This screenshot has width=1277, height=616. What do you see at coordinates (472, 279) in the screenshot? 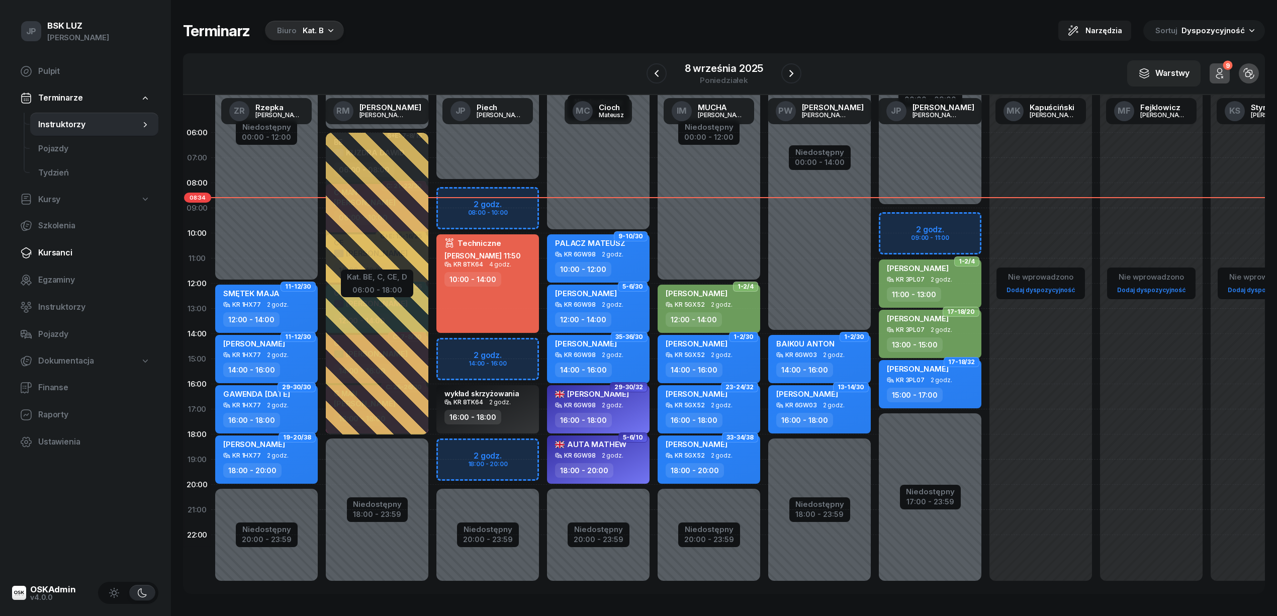
I see `div: 10:00 - 14:00` at bounding box center [472, 279].